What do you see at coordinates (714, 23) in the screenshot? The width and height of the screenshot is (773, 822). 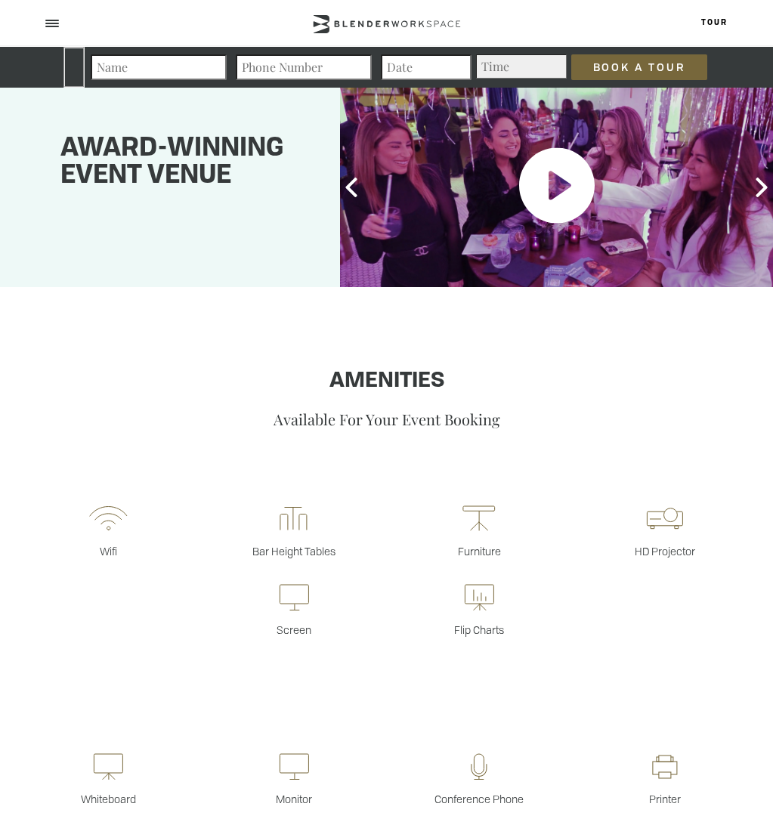 I see `a: Tour` at bounding box center [714, 23].